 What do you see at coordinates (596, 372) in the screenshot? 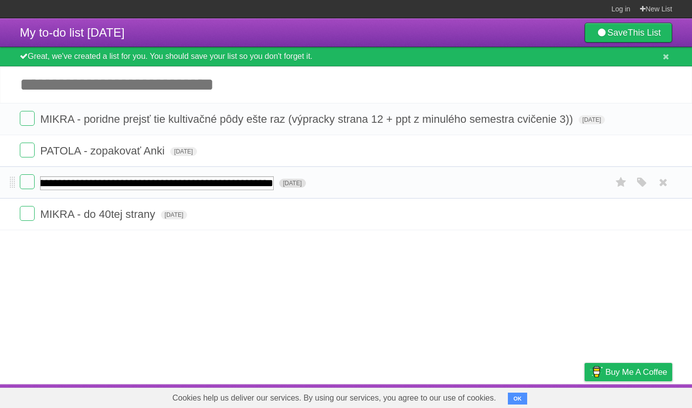
I see `img: Buy me a coffee` at bounding box center [596, 372].